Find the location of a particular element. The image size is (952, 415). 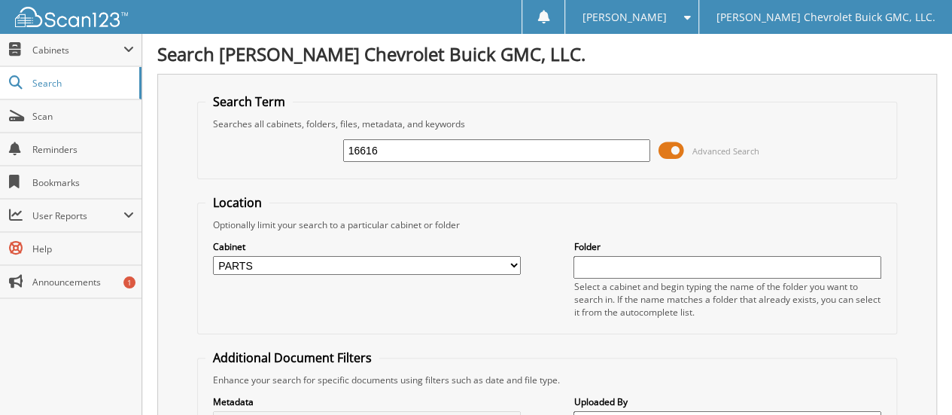

div: Enhance your search for specific documents using filters such as date and file type. is located at coordinates (547, 379).